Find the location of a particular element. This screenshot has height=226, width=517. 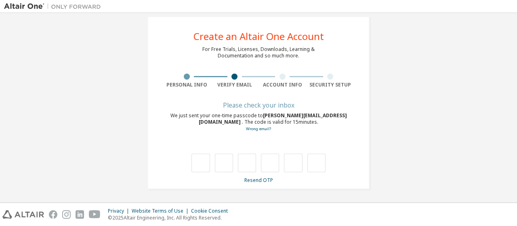

p: © 2025 Altair Engineering, Inc. All Rights Reserved. is located at coordinates (170, 217).